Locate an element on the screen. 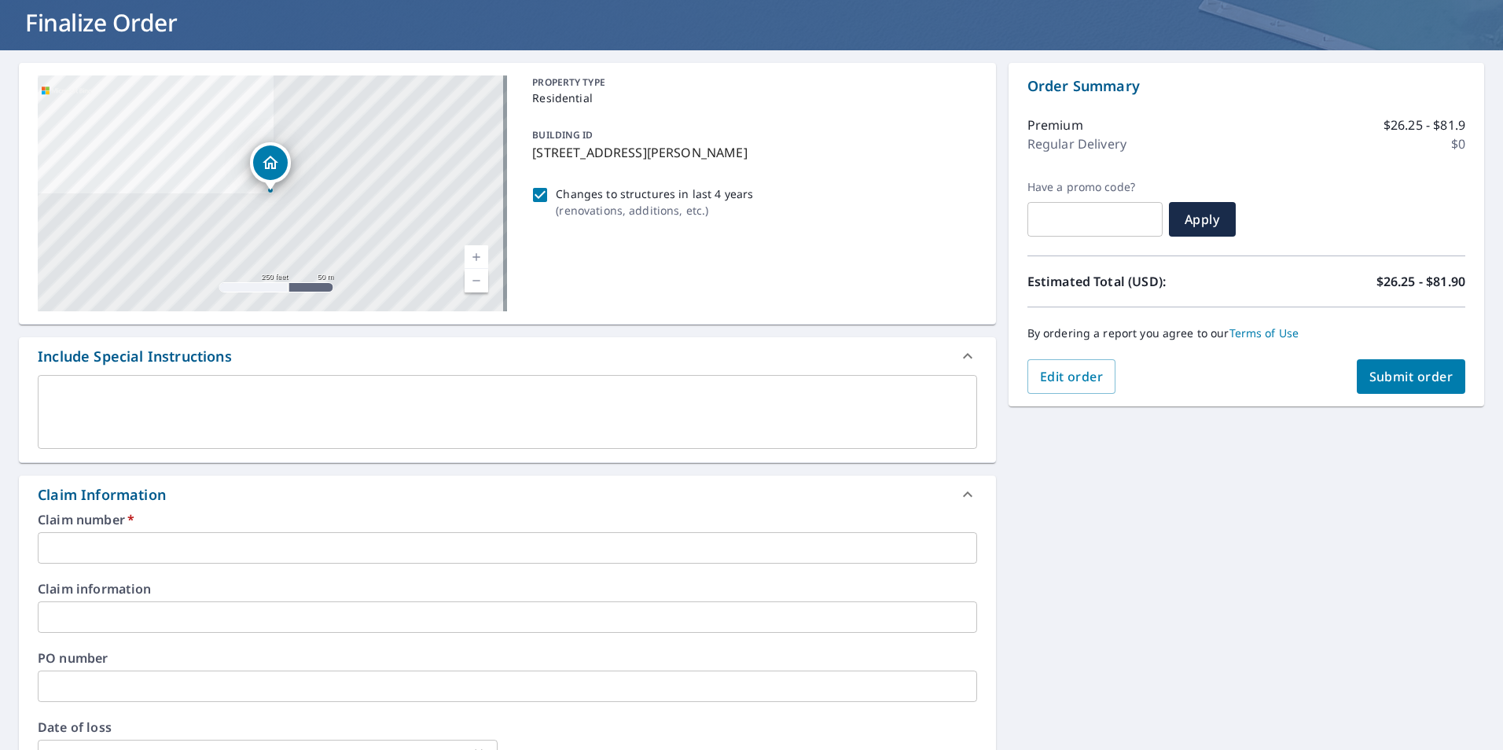 The width and height of the screenshot is (1503, 750). p: Changes to structures in last 4 years is located at coordinates (654, 193).